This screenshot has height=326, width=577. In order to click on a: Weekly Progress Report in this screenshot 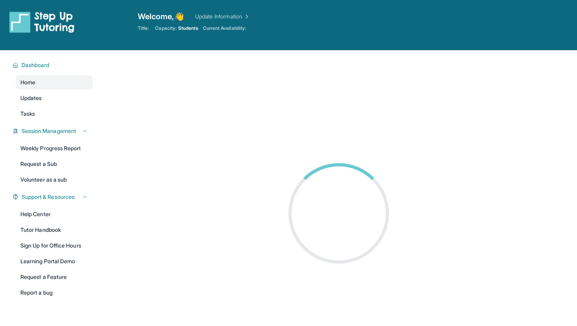, I will do `click(54, 148)`.